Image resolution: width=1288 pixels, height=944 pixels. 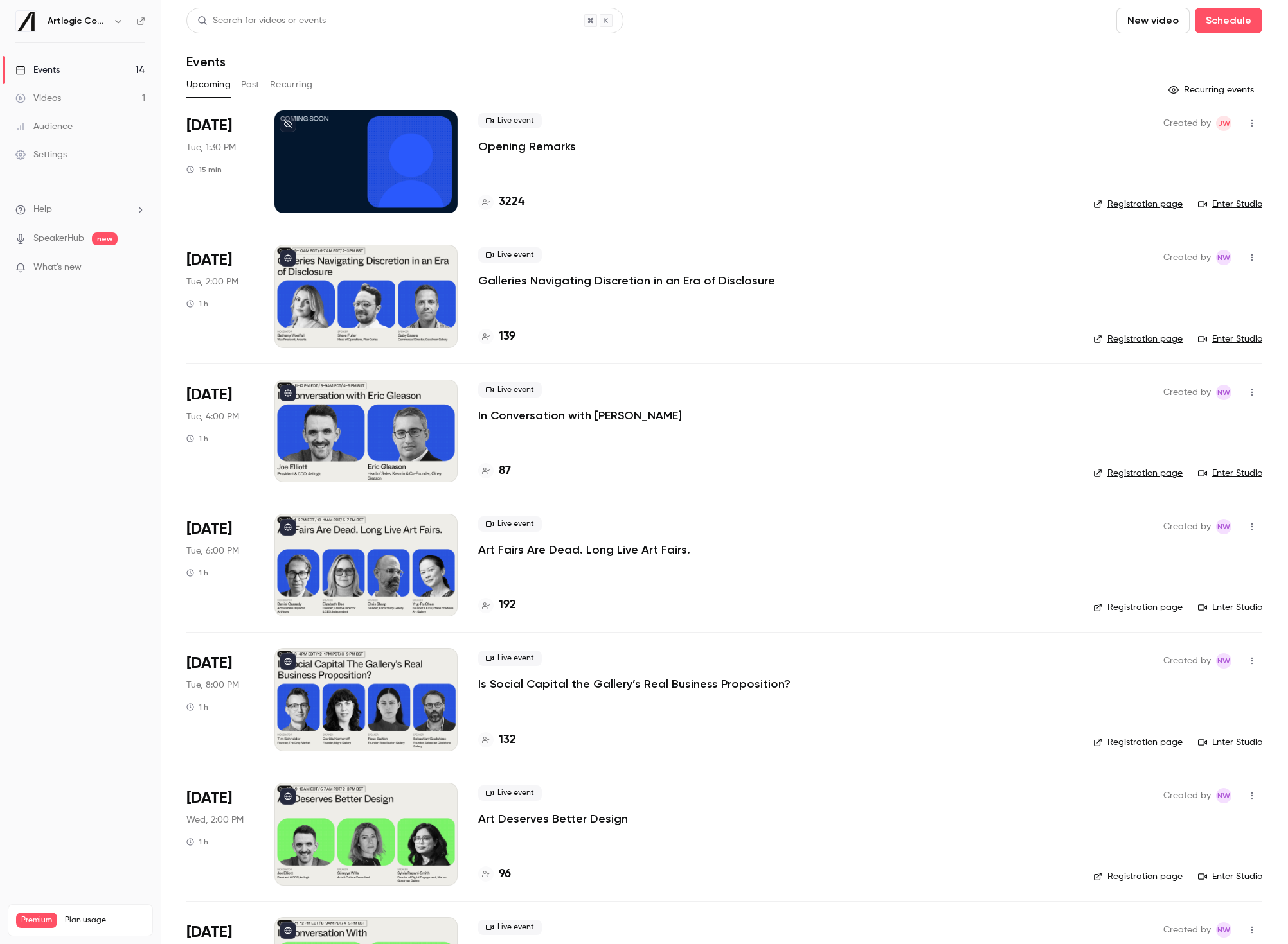 What do you see at coordinates (507, 605) in the screenshot?
I see `h4: 192` at bounding box center [507, 605].